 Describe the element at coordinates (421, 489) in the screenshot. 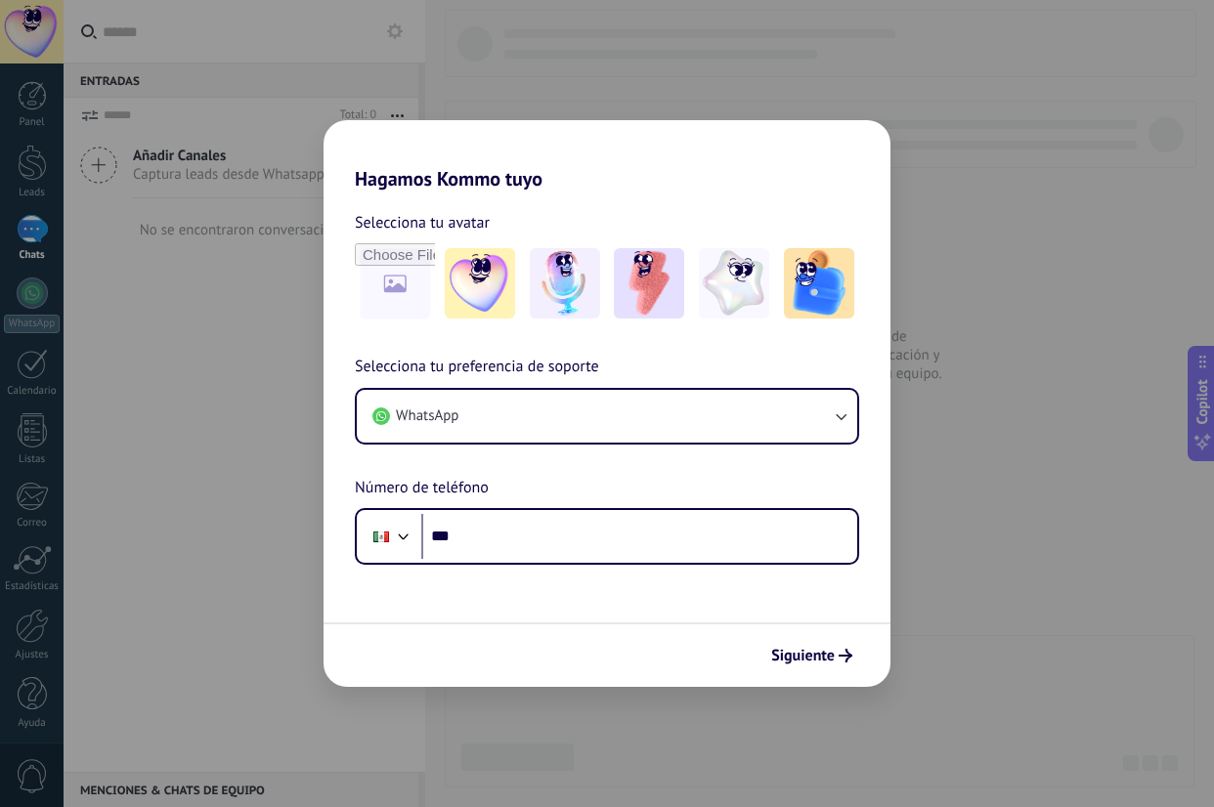

I see `span: Número de teléfono` at that location.